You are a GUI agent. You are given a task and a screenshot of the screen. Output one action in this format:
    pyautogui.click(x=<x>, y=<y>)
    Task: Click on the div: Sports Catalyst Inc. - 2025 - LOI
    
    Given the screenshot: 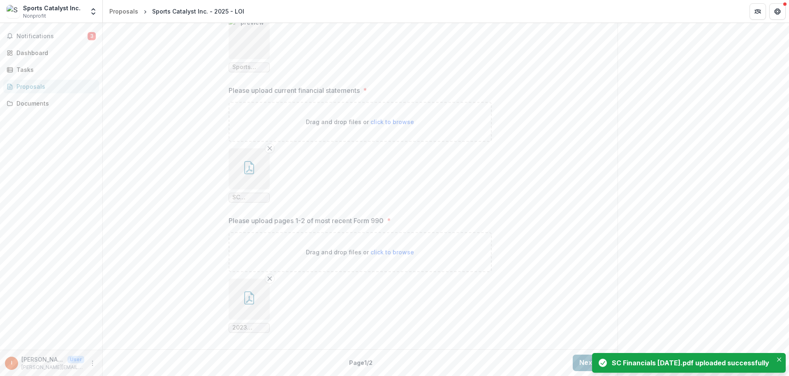 What is the action you would take?
    pyautogui.click(x=198, y=11)
    